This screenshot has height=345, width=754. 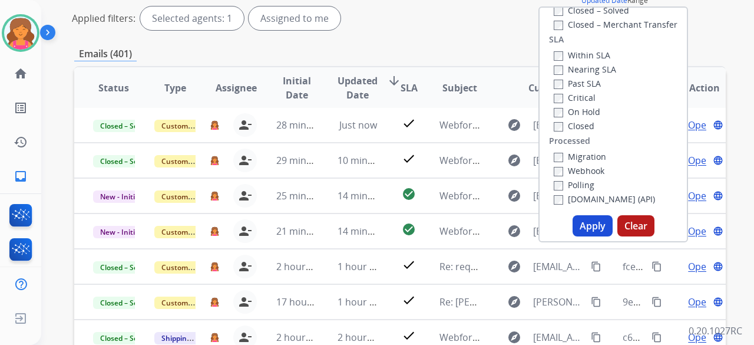 I want to click on span: 25 minutes ago, so click(x=311, y=196).